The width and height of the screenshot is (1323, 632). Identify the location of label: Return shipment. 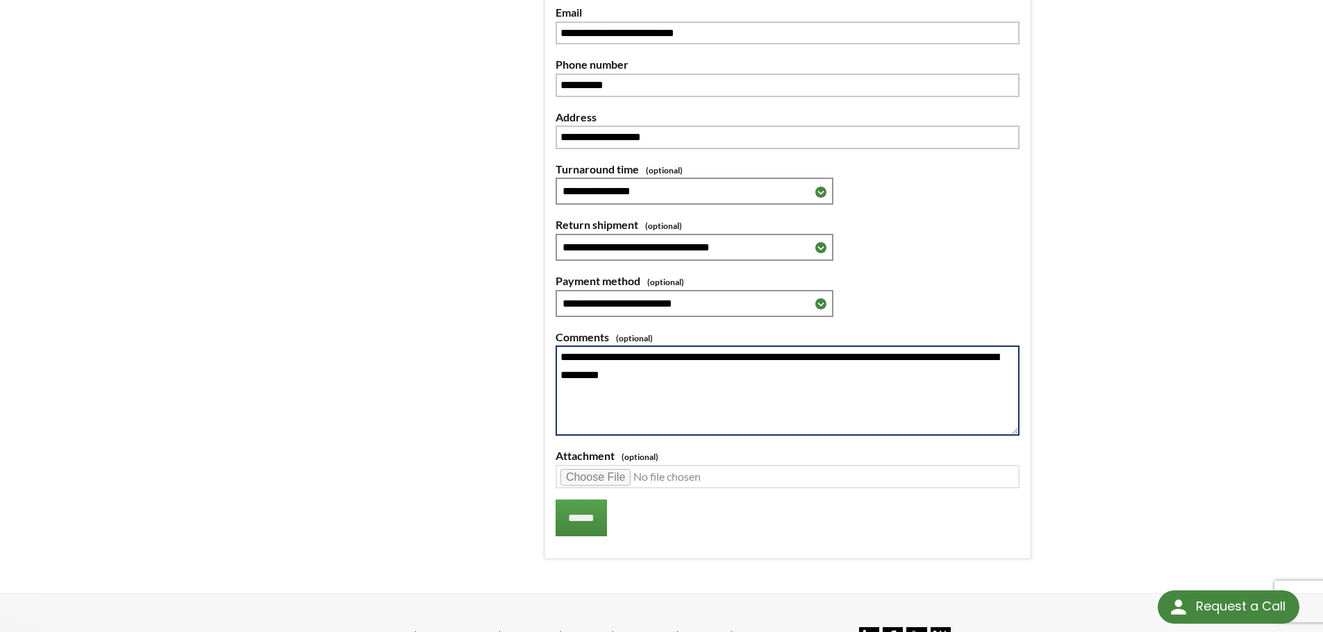
(787, 225).